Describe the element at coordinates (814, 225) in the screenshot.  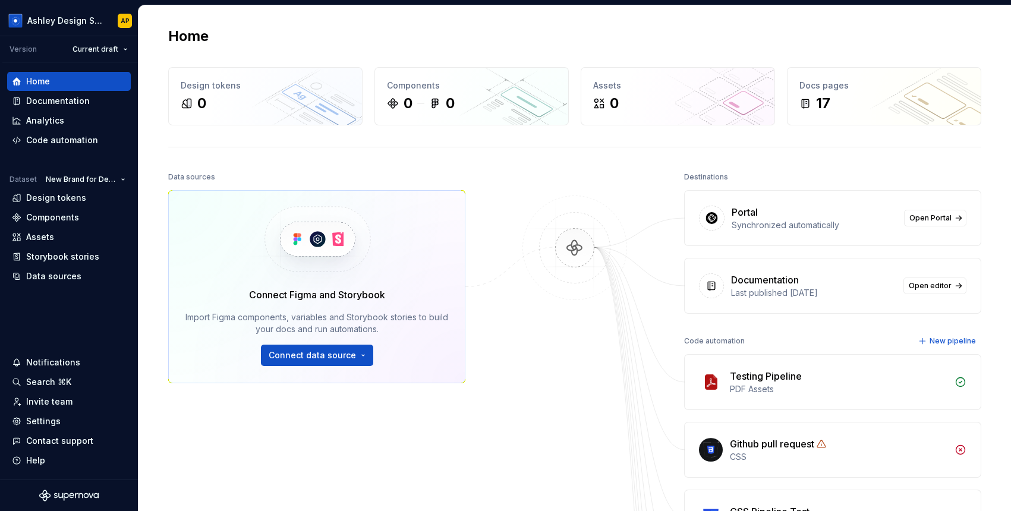
I see `div: Synchronized automatically` at that location.